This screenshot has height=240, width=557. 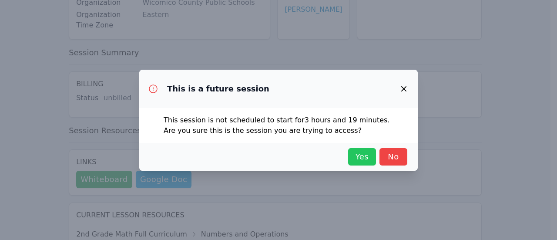 What do you see at coordinates (393, 157) in the screenshot?
I see `button: No` at bounding box center [393, 157].